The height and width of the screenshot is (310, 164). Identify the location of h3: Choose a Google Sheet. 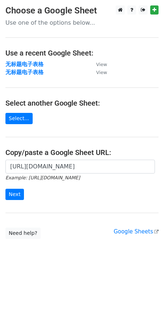
(82, 11).